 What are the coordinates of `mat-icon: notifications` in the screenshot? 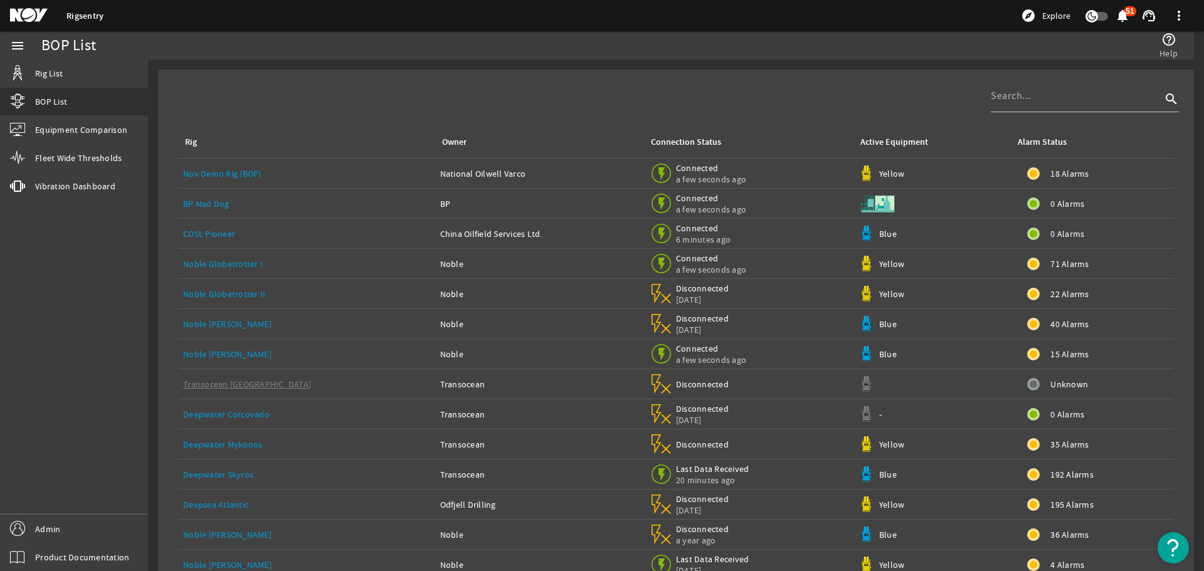 It's located at (1122, 16).